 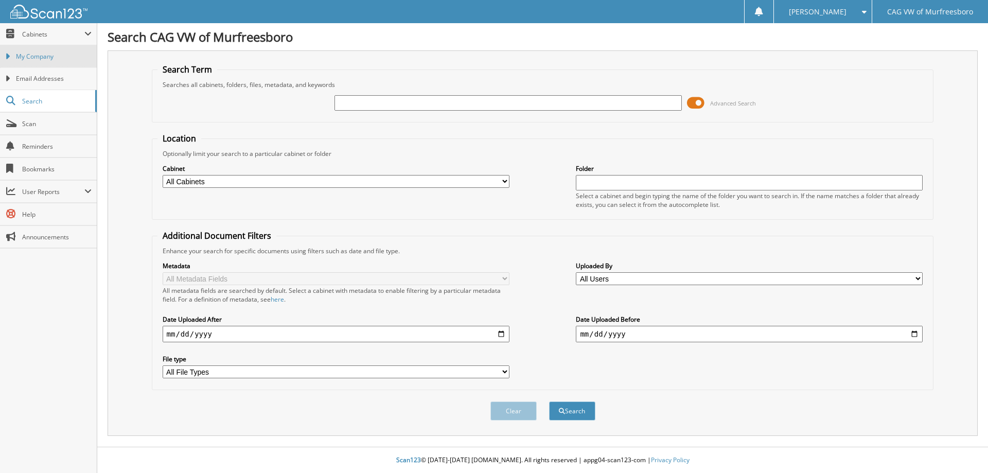 I want to click on label: Date Uploaded After, so click(x=336, y=319).